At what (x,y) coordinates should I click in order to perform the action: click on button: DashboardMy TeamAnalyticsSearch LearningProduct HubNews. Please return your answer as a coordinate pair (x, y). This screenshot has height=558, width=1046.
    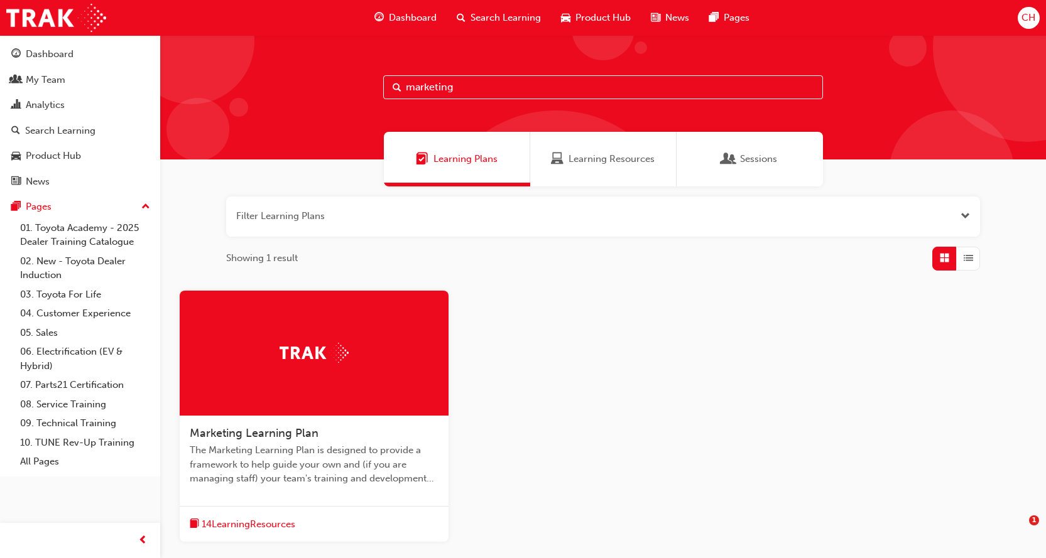
    Looking at the image, I should click on (80, 117).